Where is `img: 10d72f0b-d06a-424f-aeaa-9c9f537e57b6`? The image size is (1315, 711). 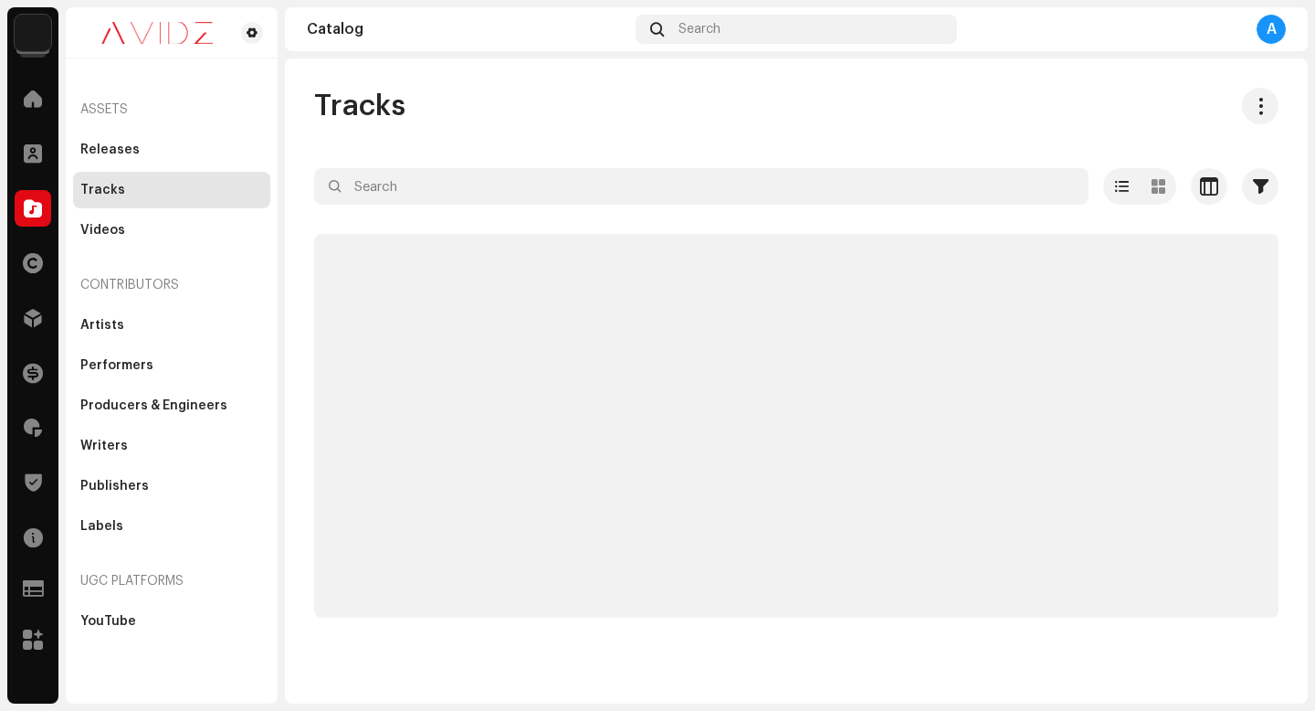 img: 10d72f0b-d06a-424f-aeaa-9c9f537e57b6 is located at coordinates (33, 33).